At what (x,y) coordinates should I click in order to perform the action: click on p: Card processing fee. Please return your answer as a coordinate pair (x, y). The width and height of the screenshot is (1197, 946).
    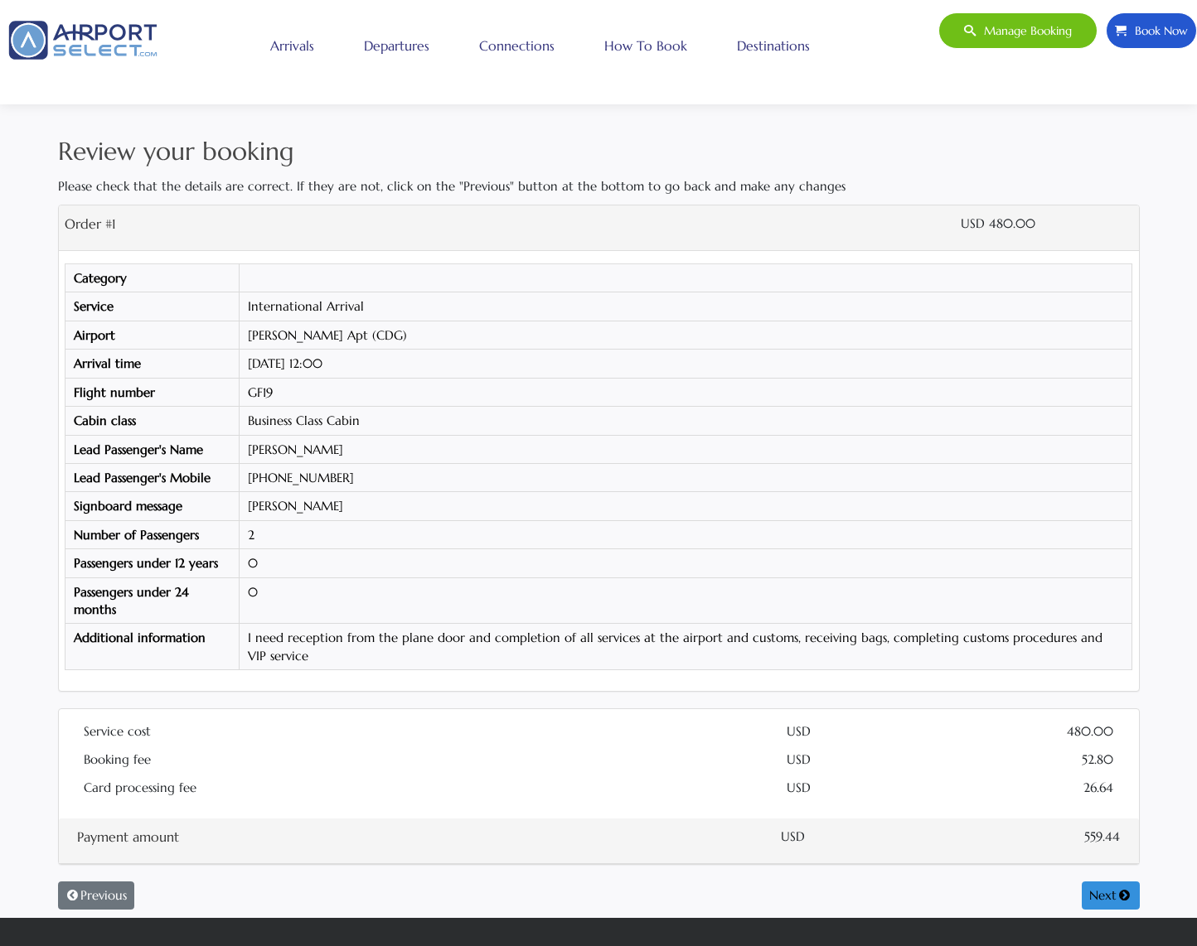
    Looking at the image, I should click on (423, 788).